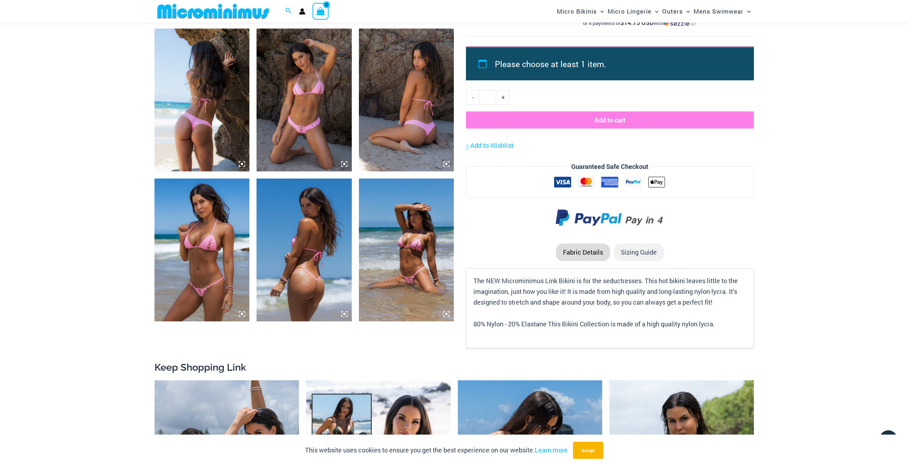 This screenshot has width=908, height=466. What do you see at coordinates (583, 252) in the screenshot?
I see `li: Fabric Details` at bounding box center [583, 252].